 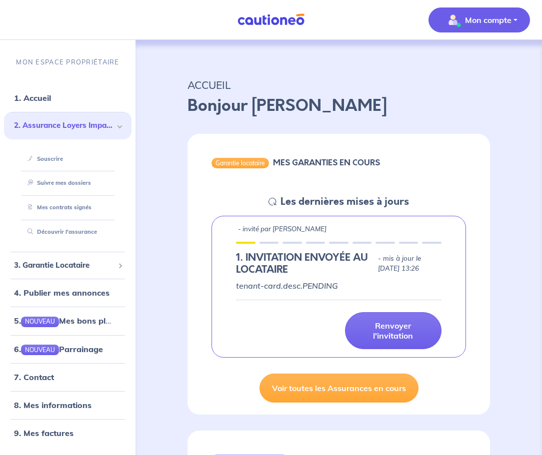 I want to click on div: 6.NOUVEAUParrainage, so click(x=67, y=349).